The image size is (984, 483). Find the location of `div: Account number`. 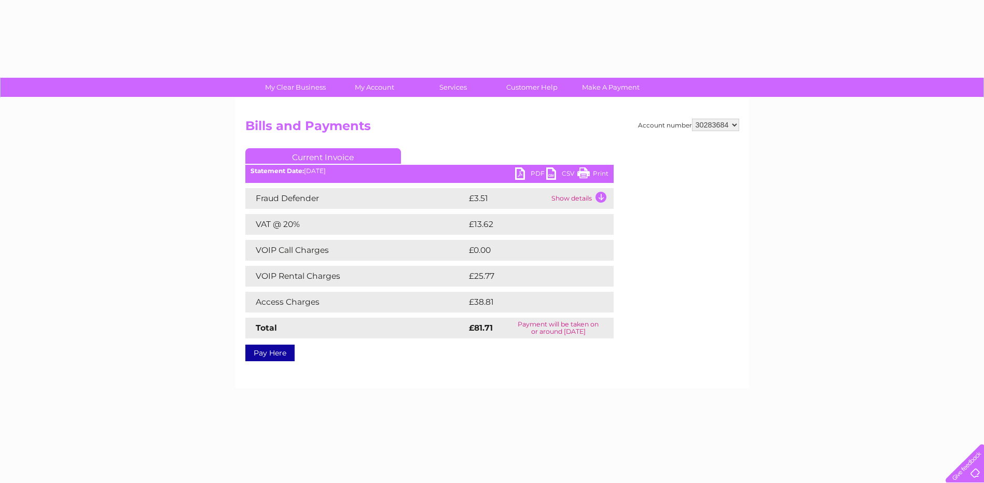

div: Account number is located at coordinates (688, 125).